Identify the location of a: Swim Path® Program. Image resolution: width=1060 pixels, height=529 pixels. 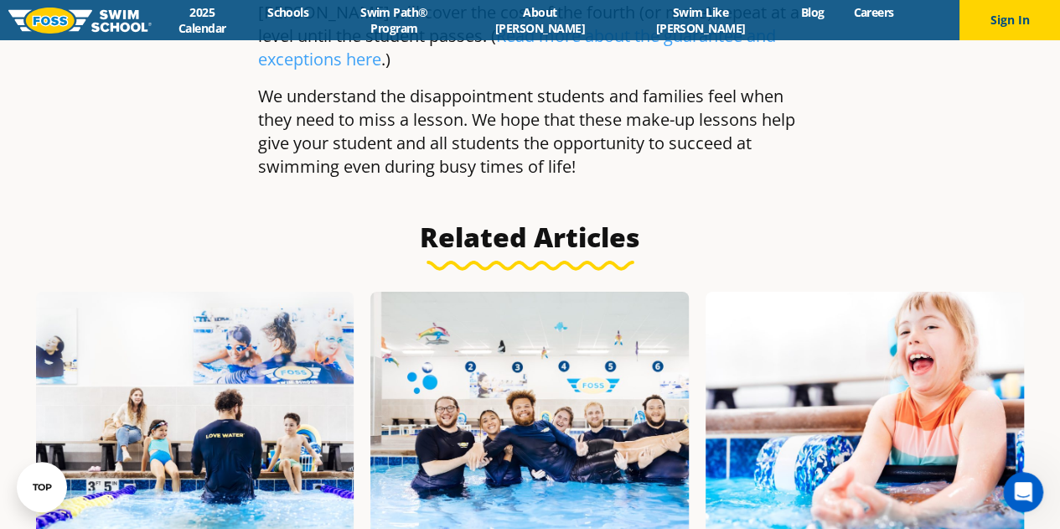
(394, 20).